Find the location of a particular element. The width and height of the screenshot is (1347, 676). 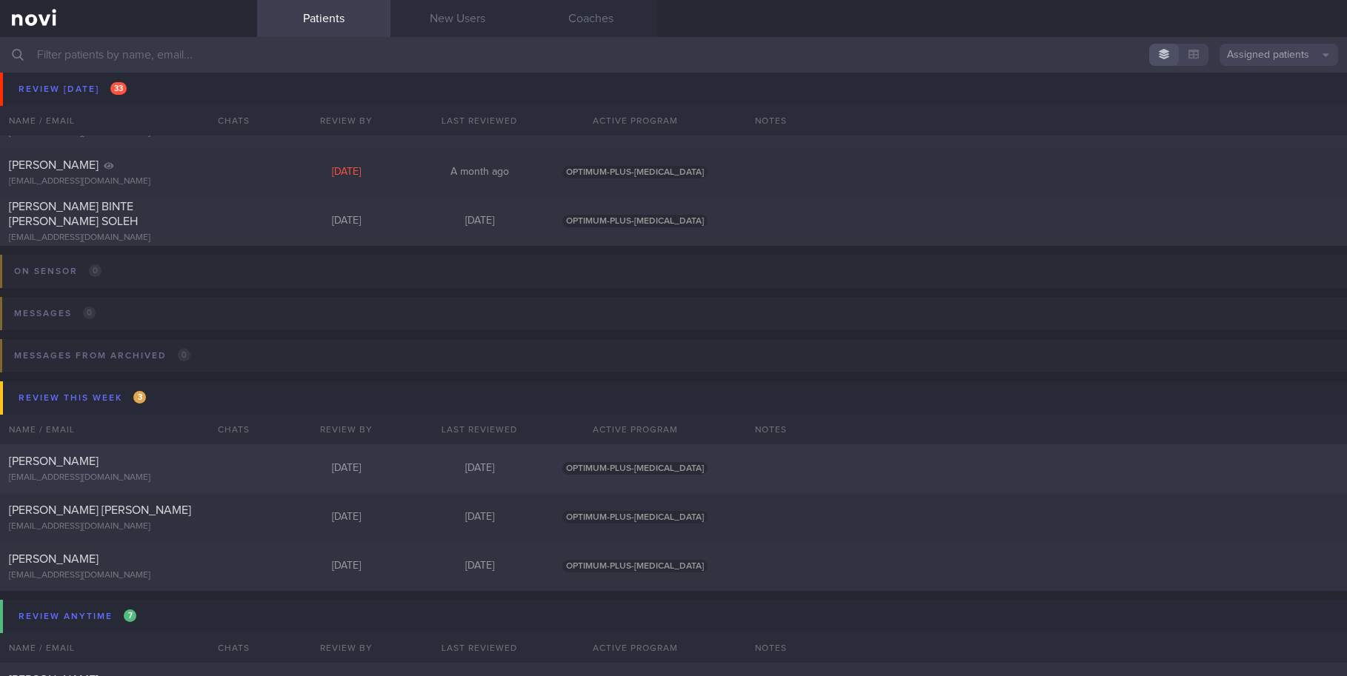

div: Review this week is located at coordinates (82, 398).